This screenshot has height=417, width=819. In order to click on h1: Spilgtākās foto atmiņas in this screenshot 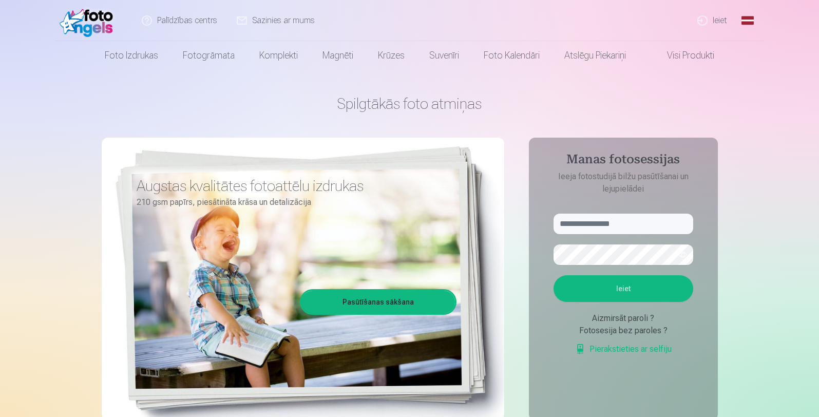, I will do `click(410, 104)`.